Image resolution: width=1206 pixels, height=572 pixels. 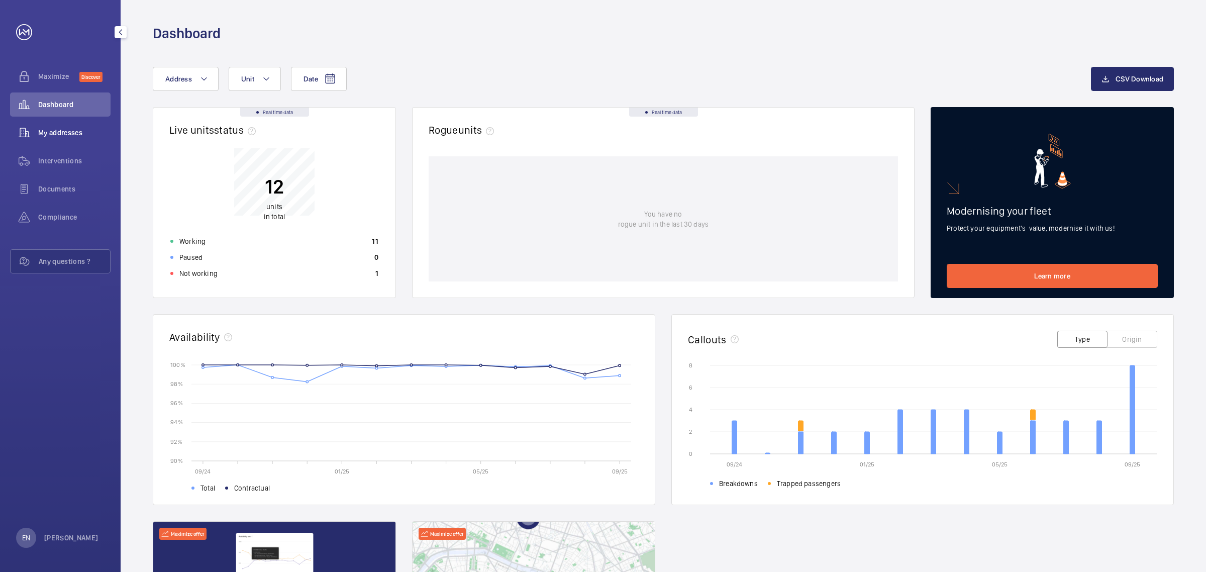 What do you see at coordinates (176, 441) in the screenshot?
I see `text: 92 %` at bounding box center [176, 441].